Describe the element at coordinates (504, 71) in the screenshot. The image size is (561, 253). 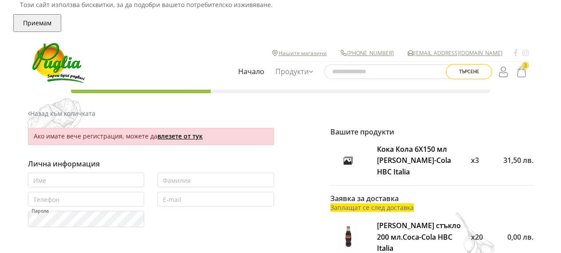
I see `a: Login` at that location.